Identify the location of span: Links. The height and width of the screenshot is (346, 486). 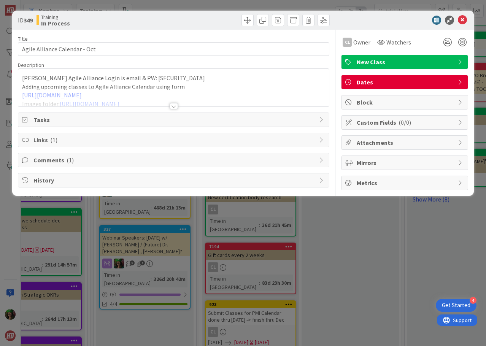
(174, 140).